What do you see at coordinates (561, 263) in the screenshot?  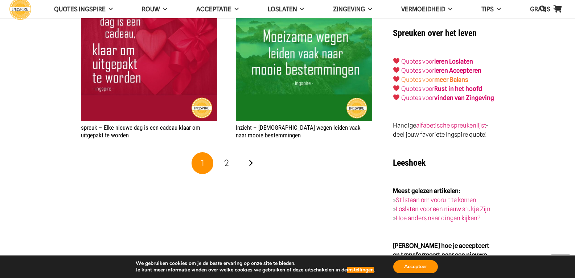 I see `a: Terug naar top` at bounding box center [561, 263].